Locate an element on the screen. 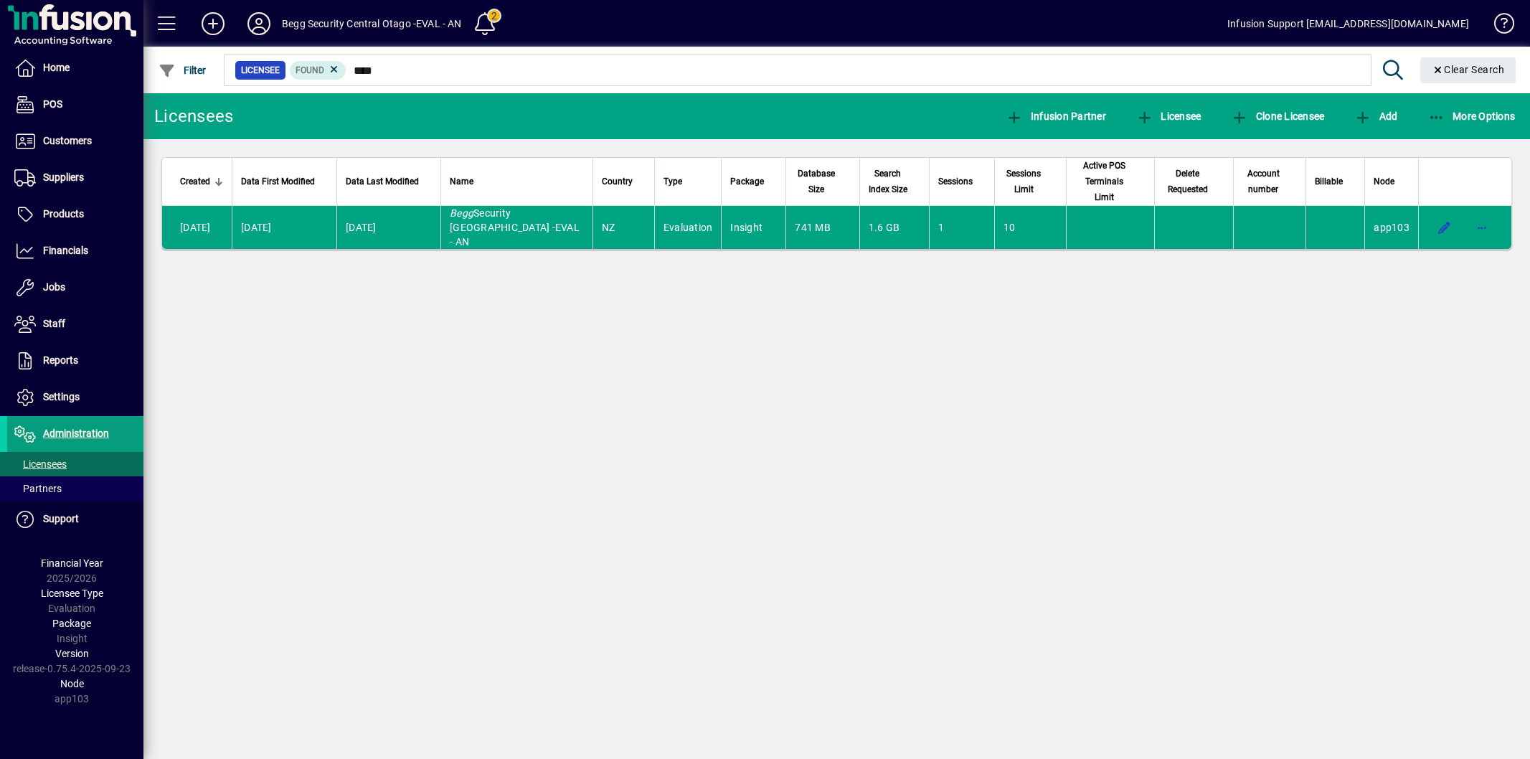  a: Licensees is located at coordinates (75, 464).